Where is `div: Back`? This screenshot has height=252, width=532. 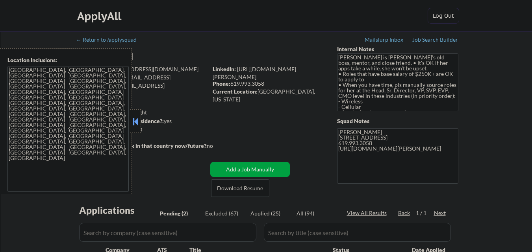 div: Back is located at coordinates (404, 213).